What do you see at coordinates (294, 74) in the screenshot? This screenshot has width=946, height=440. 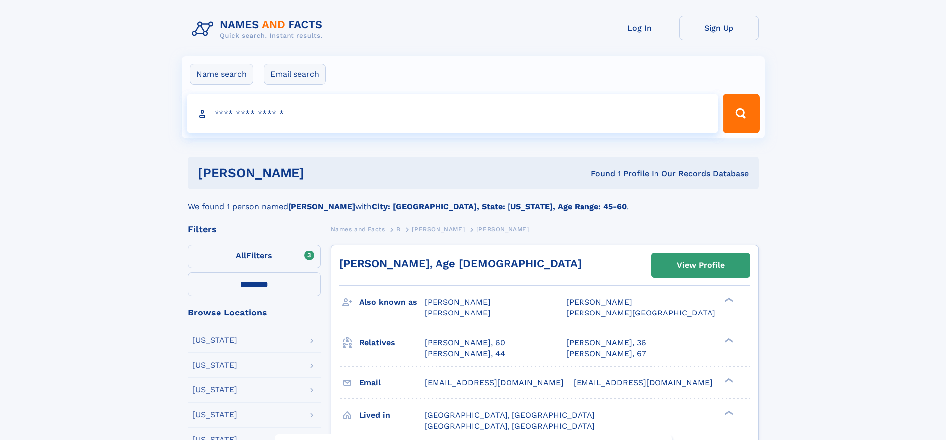 I see `label: Email search` at bounding box center [294, 74].